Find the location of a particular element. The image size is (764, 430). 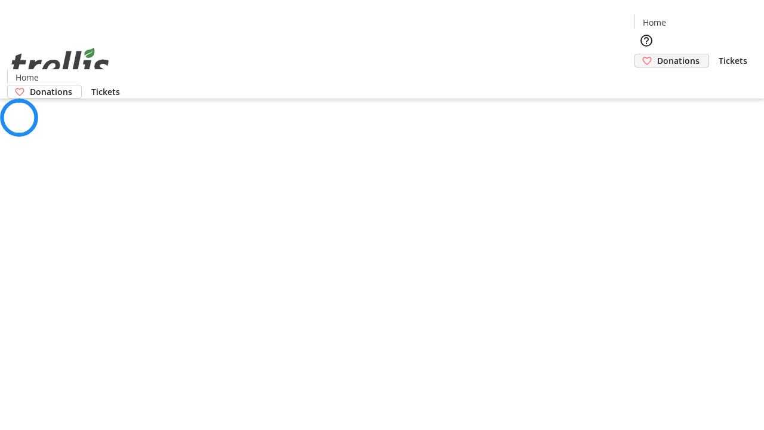

img: Orient E2E Organization C2jr3sMsve's Logo is located at coordinates (60, 64).